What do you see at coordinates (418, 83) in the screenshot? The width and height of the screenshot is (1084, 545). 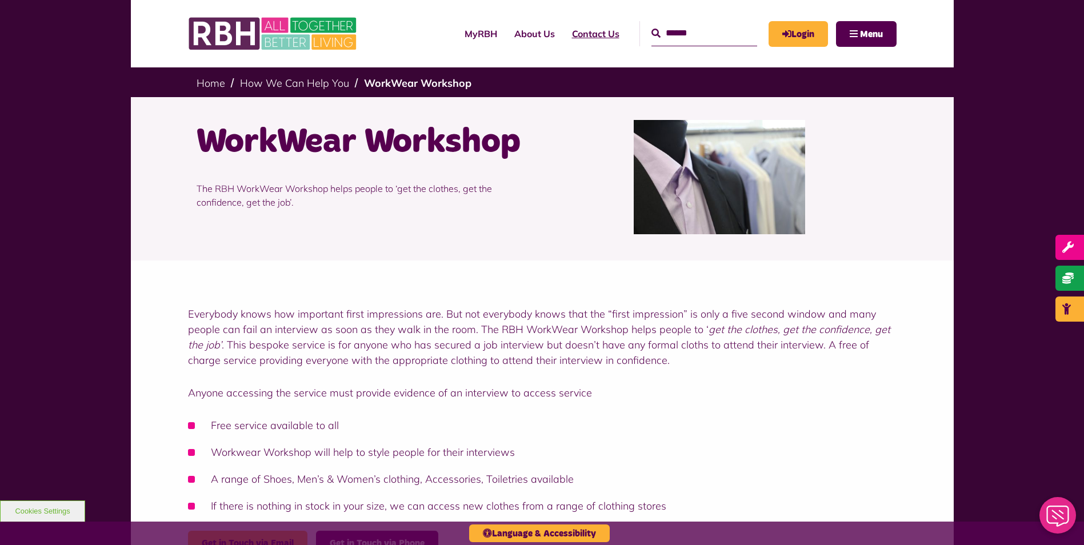 I see `a: WorkWear Workshop` at bounding box center [418, 83].